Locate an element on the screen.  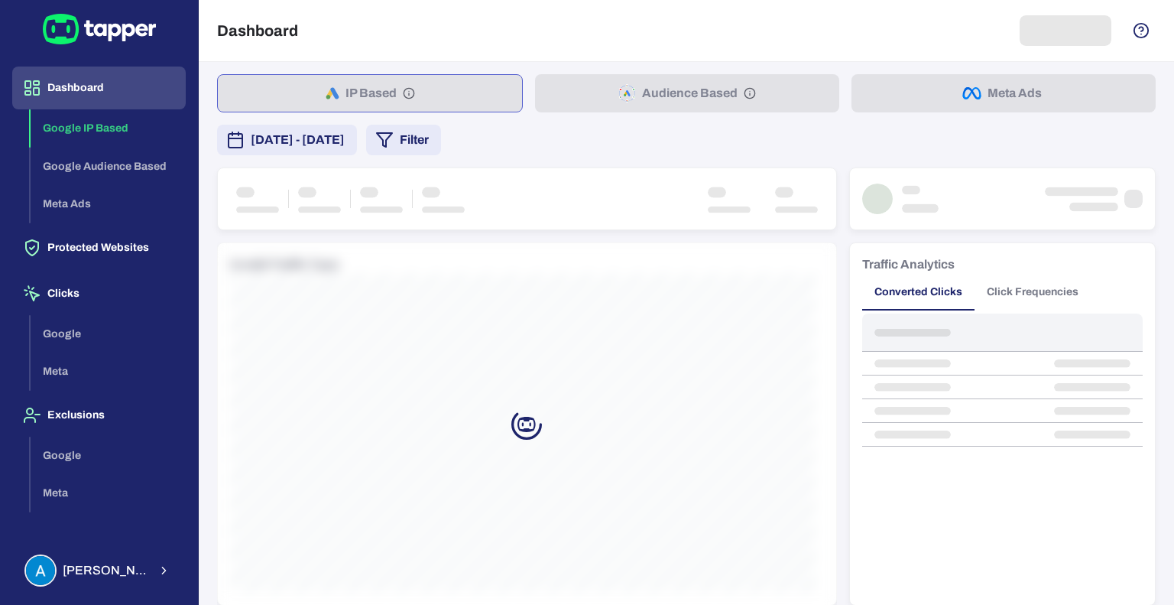
a: Exclusions is located at coordinates (99, 413).